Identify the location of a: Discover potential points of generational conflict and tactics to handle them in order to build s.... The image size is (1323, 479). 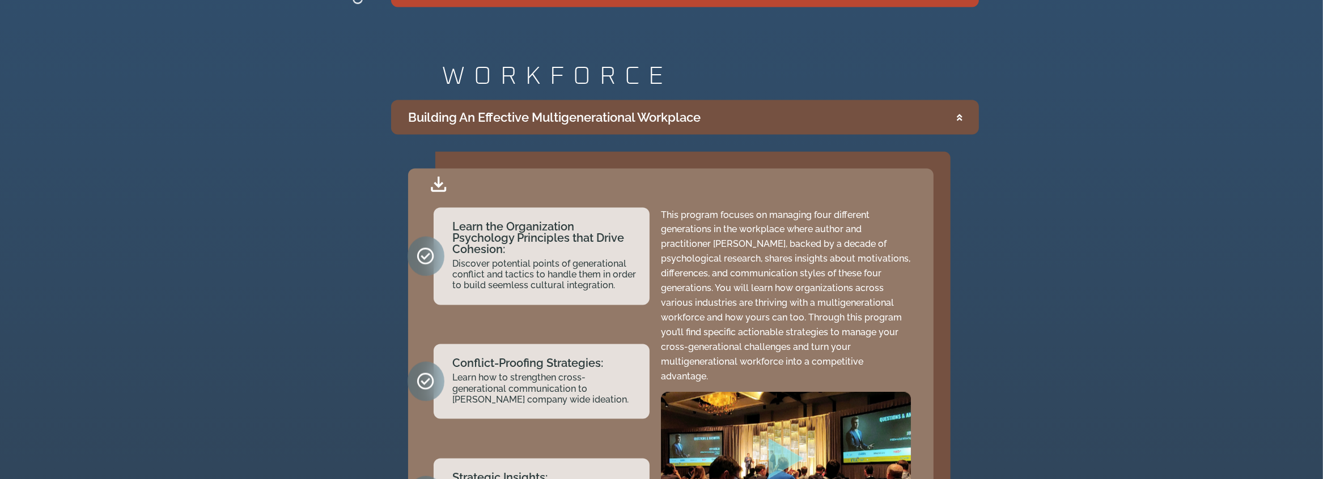
(544, 275).